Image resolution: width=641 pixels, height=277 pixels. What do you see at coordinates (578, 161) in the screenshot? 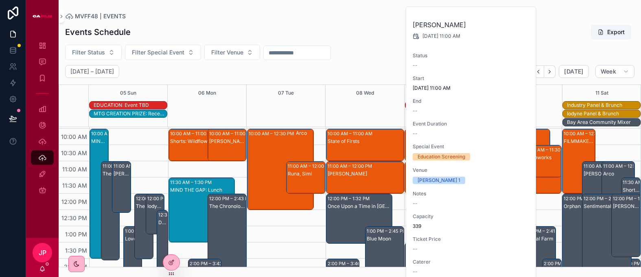
I see `div: 10:00 AM – 12:00 PMFILMMAKER BRUNCH` at bounding box center [578, 161].